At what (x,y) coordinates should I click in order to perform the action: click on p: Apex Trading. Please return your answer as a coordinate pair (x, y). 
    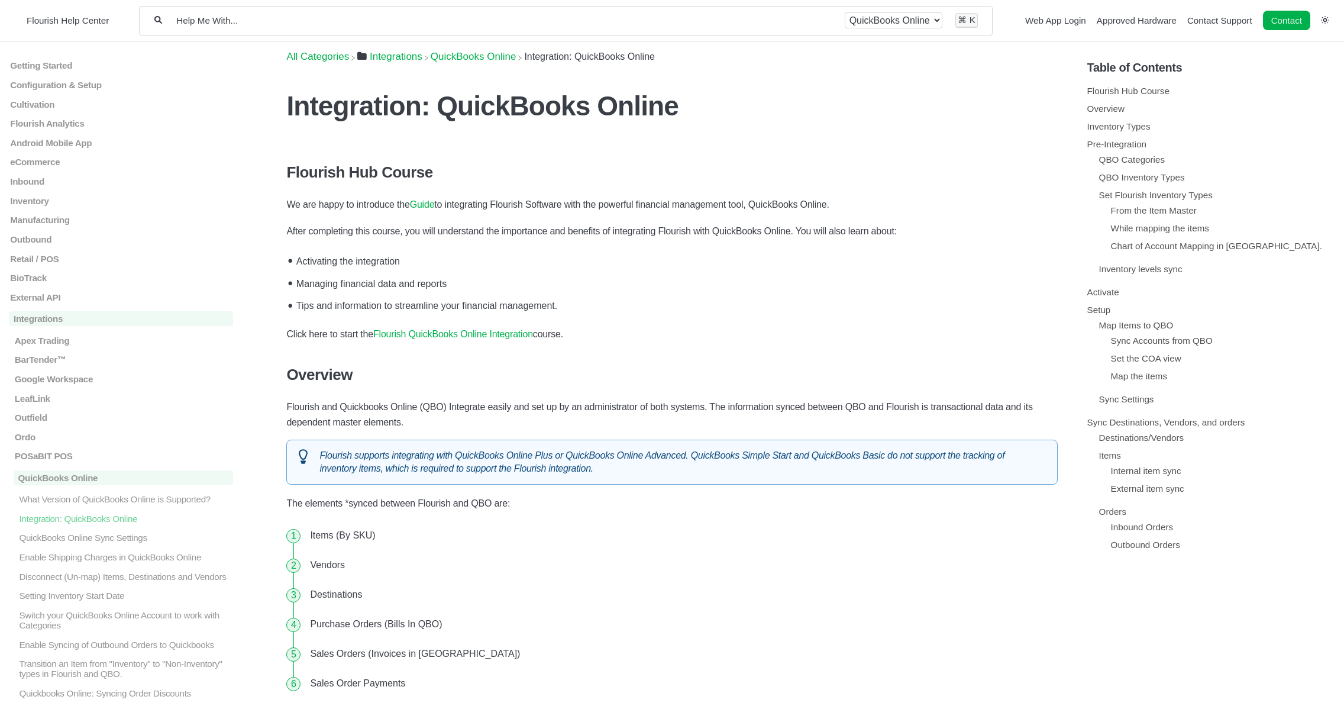
    Looking at the image, I should click on (123, 340).